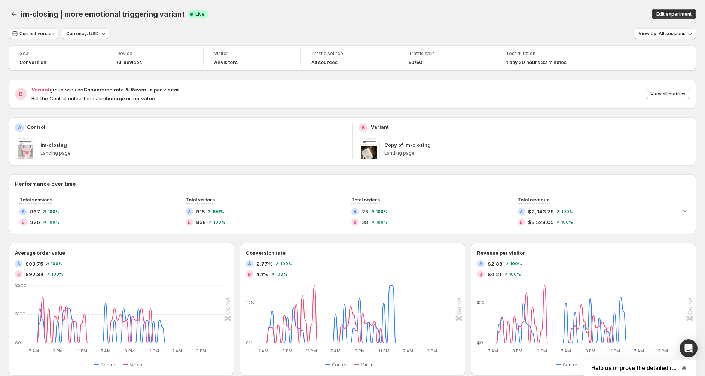 Image resolution: width=705 pixels, height=376 pixels. What do you see at coordinates (569, 364) in the screenshot?
I see `button: Control` at bounding box center [569, 364].